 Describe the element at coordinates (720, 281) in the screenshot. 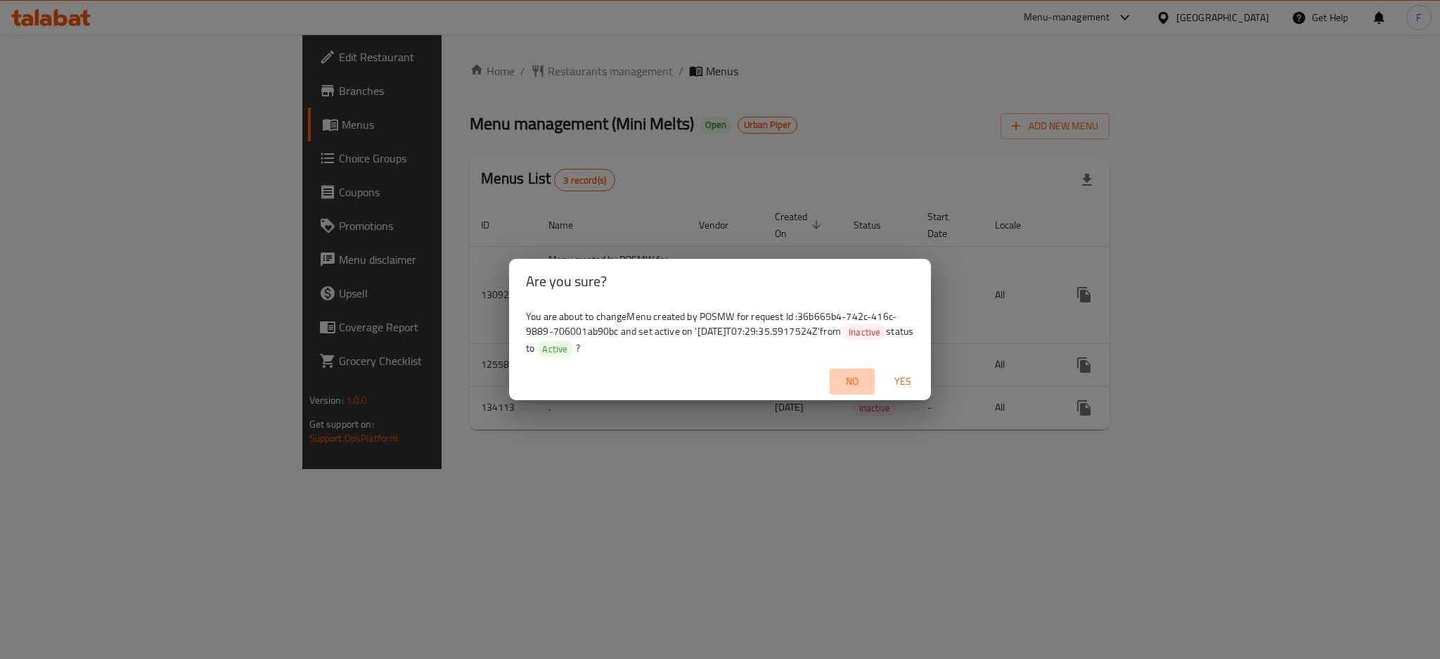

I see `h2: Are you sure?` at that location.